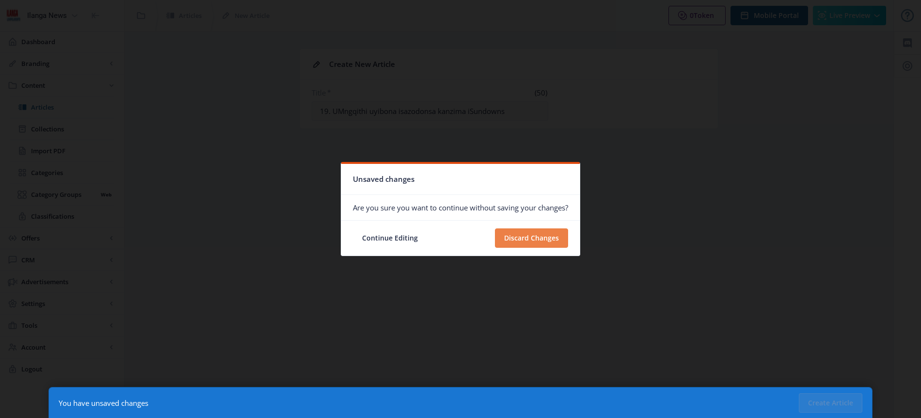 The image size is (921, 418). Describe the element at coordinates (531, 238) in the screenshot. I see `button: Discard Changes` at that location.